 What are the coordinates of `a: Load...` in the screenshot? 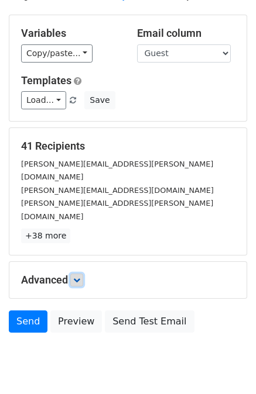 It's located at (43, 100).